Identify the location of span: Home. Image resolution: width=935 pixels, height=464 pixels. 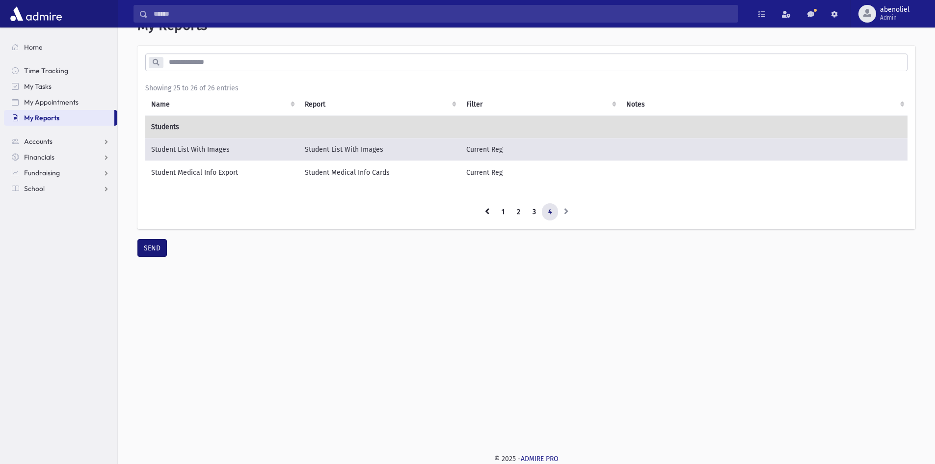
(33, 47).